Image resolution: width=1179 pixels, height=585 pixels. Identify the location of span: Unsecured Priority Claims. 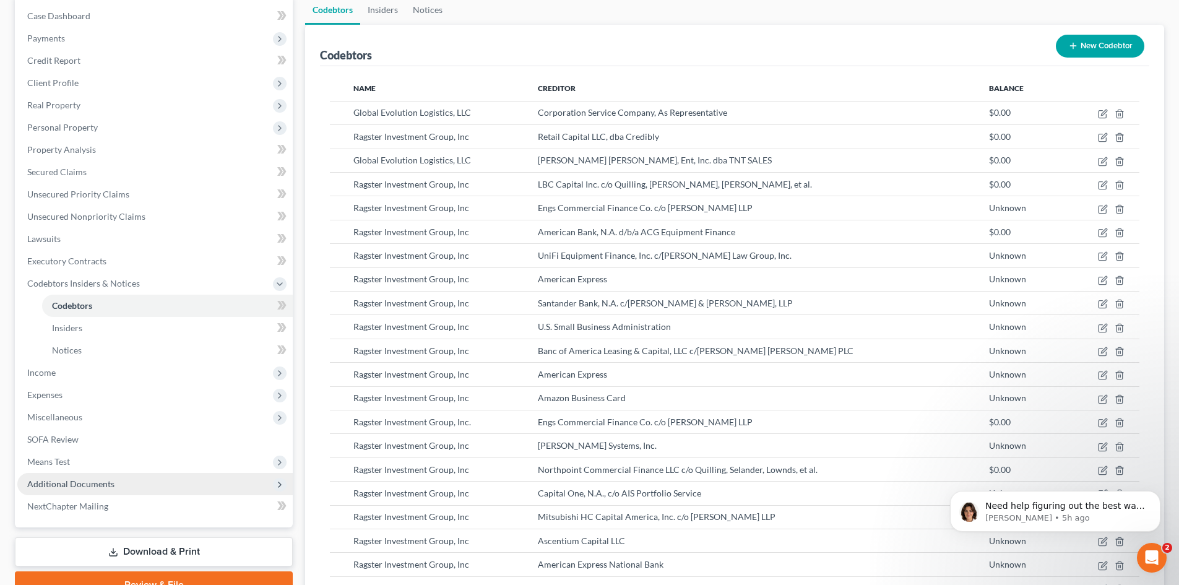
(78, 194).